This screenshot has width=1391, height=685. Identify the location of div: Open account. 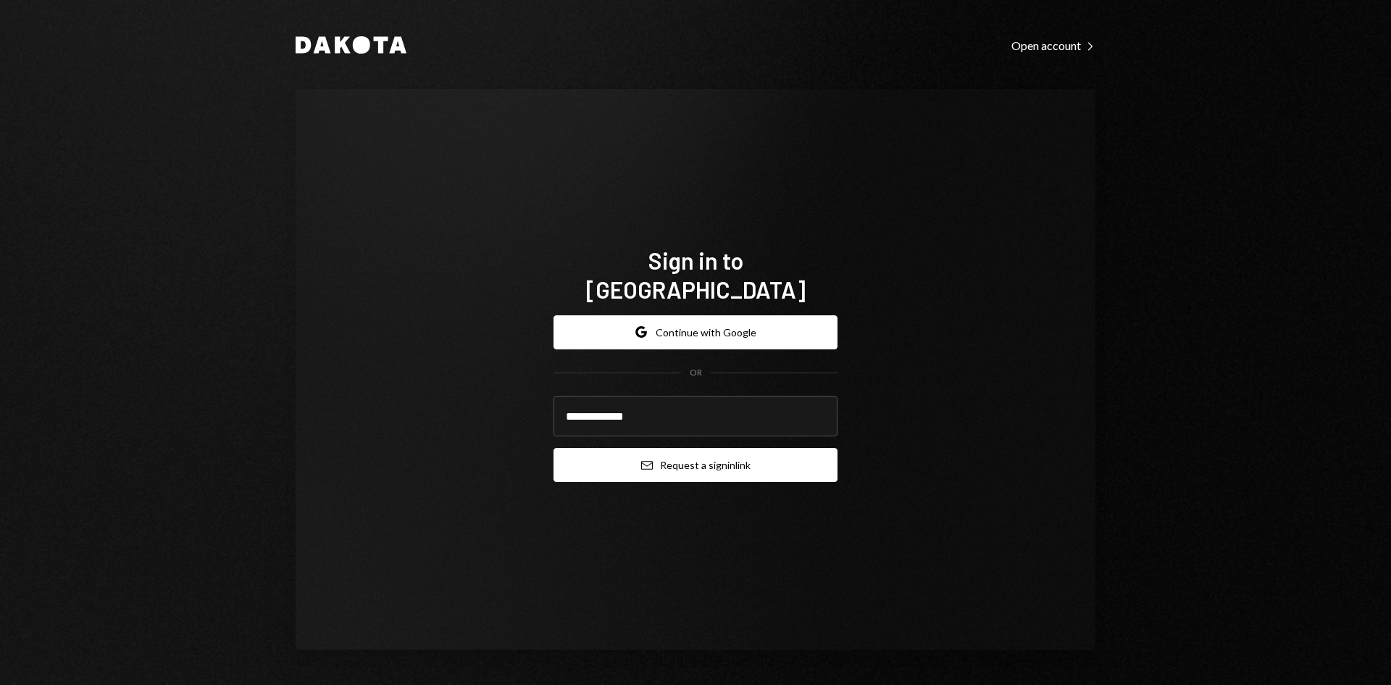
(1054, 46).